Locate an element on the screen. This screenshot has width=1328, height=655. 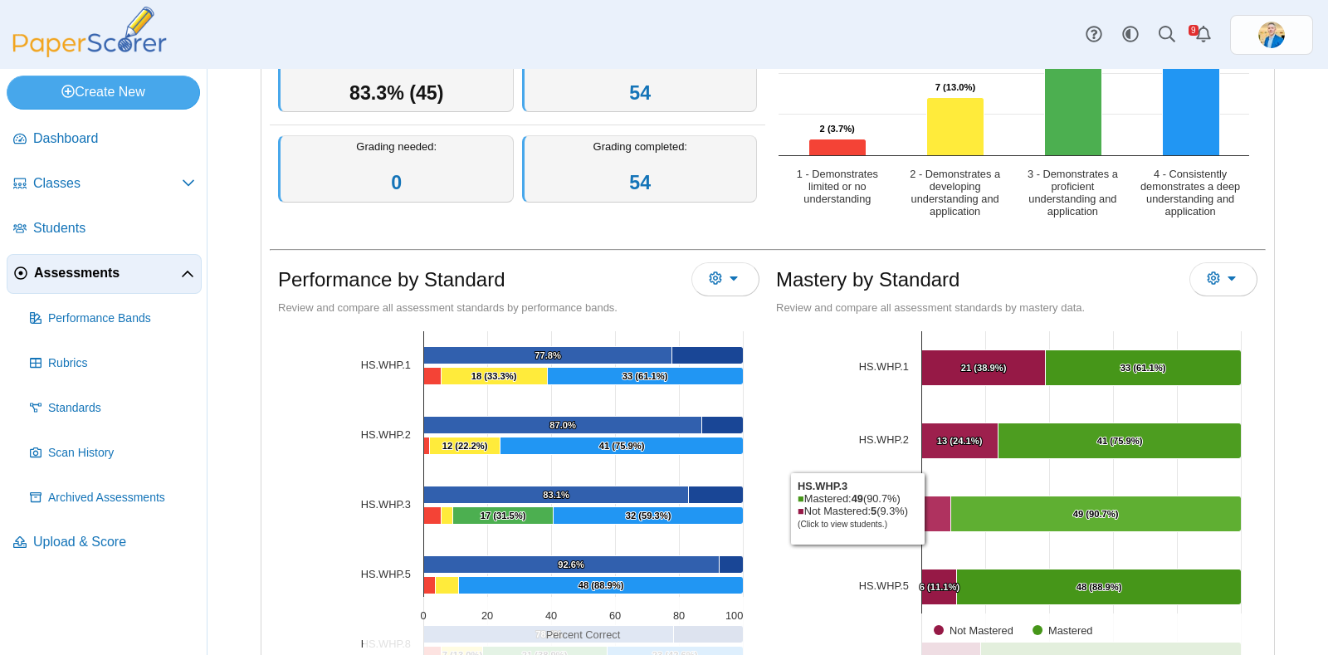
a: HS.WHP.5 is located at coordinates (884, 585).